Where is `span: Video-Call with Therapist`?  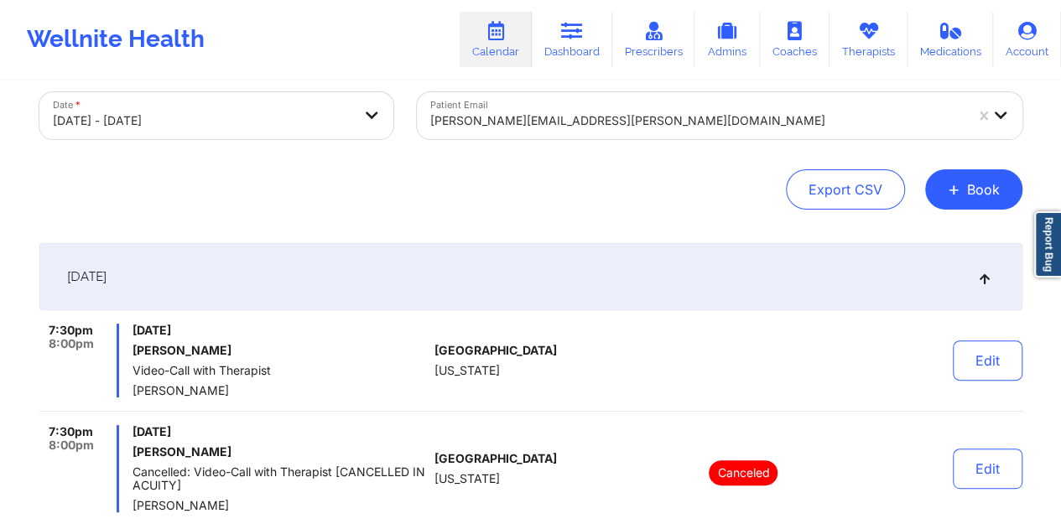
span: Video-Call with Therapist is located at coordinates (279, 371).